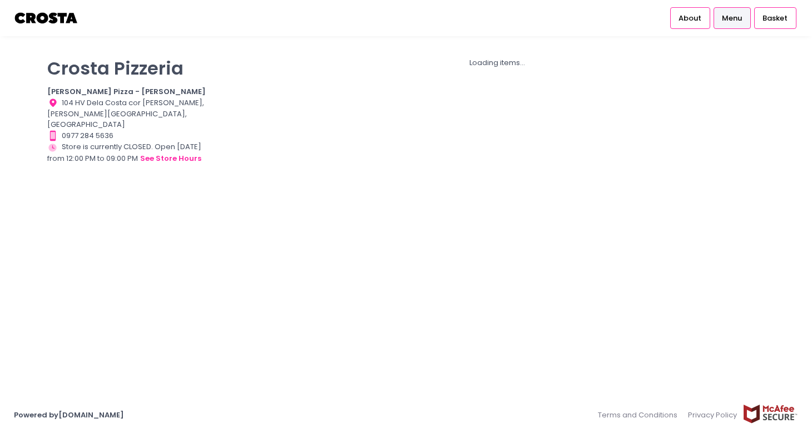  Describe the element at coordinates (171, 159) in the screenshot. I see `button: see store hours` at that location.